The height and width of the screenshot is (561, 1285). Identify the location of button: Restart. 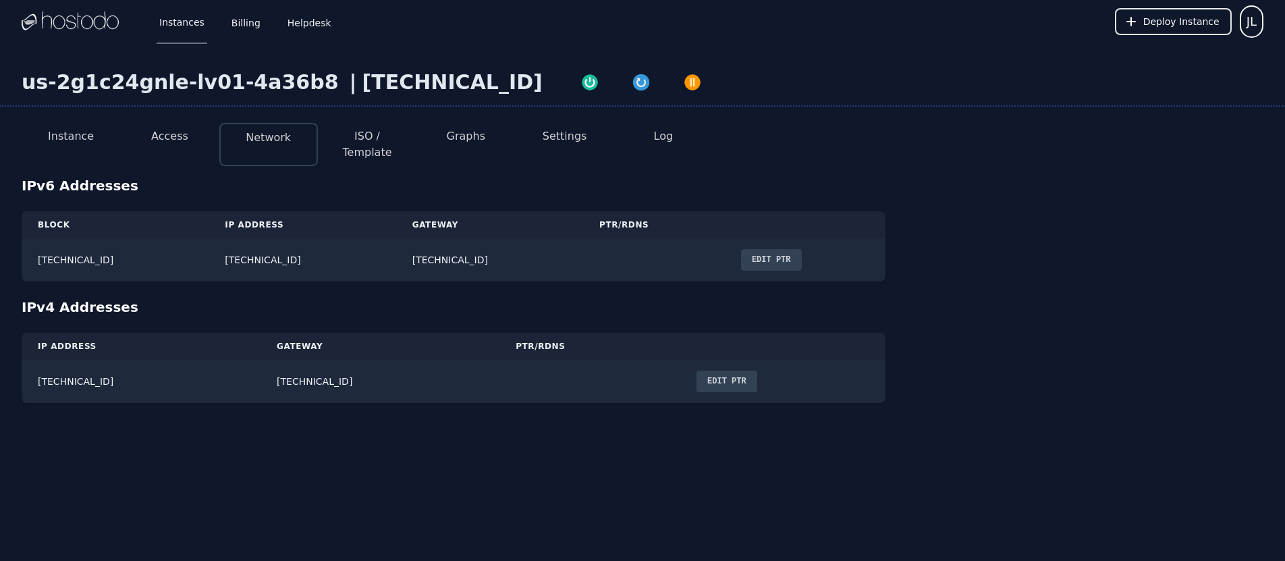
(641, 81).